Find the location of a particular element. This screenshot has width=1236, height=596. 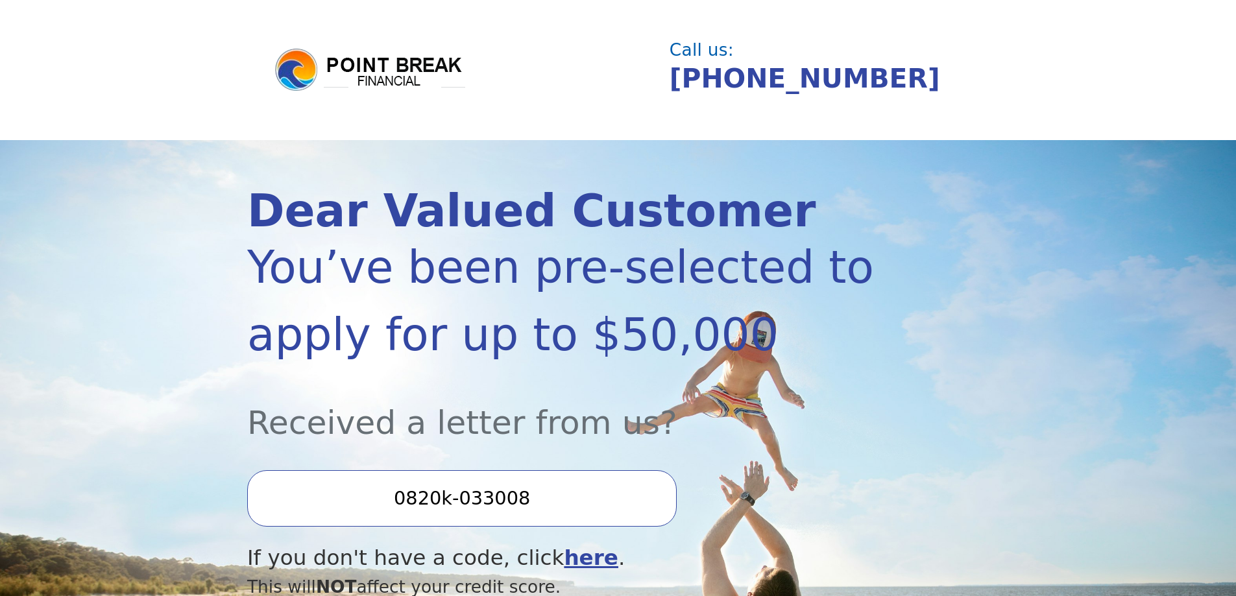

b: here is located at coordinates (591, 558).